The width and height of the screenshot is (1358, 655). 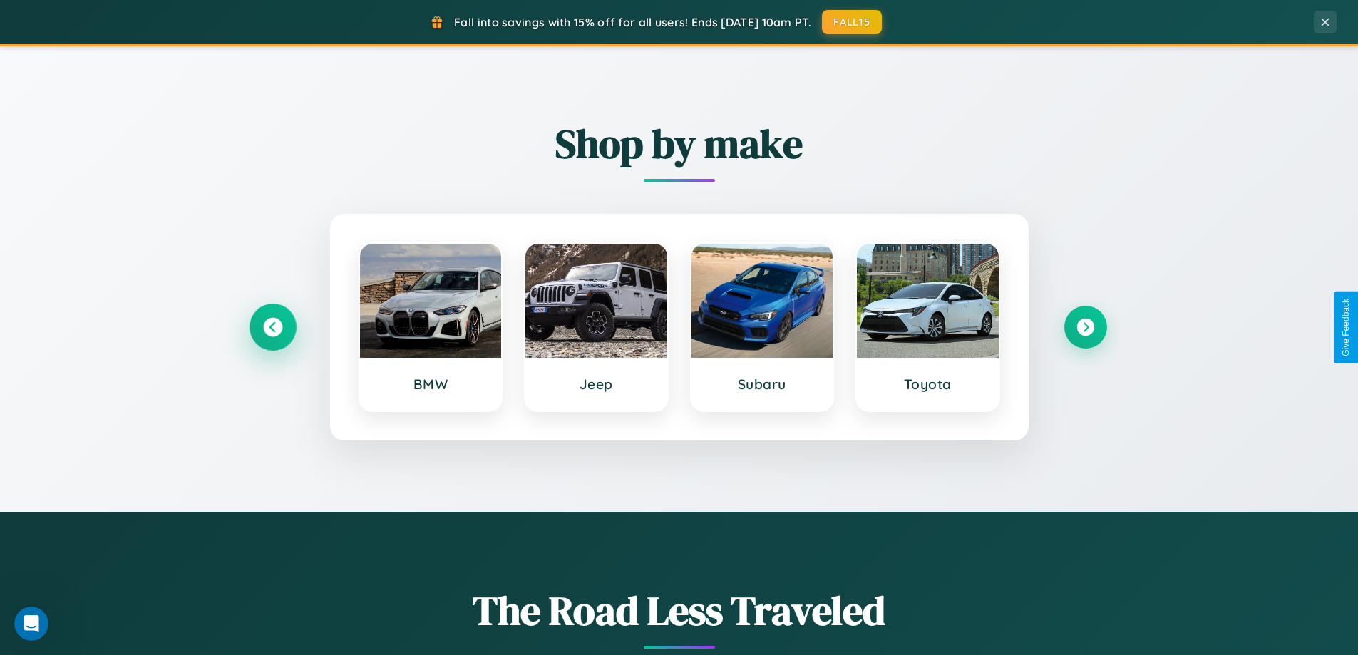 I want to click on h3: Subaru, so click(x=762, y=384).